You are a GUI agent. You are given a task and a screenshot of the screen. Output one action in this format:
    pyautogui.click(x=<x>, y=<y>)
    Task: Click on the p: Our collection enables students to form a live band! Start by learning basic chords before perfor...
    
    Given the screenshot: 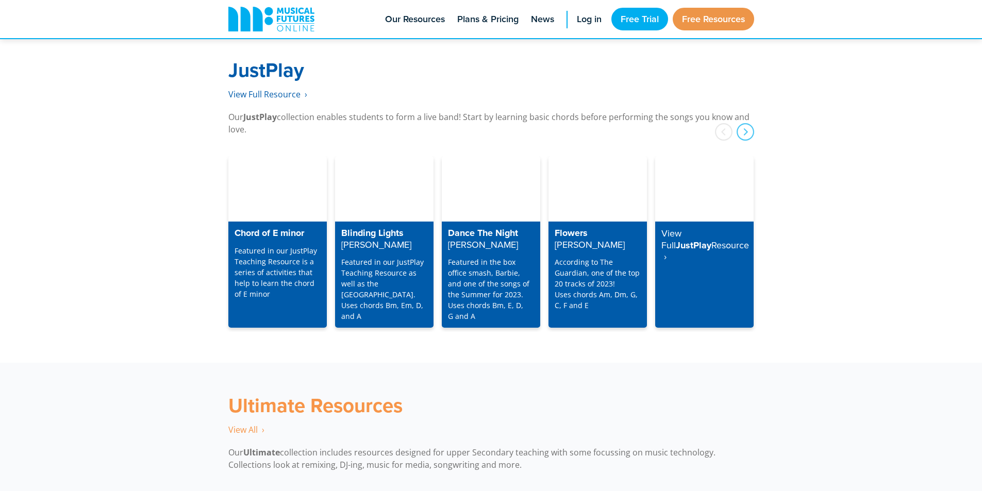 What is the action you would take?
    pyautogui.click(x=491, y=123)
    